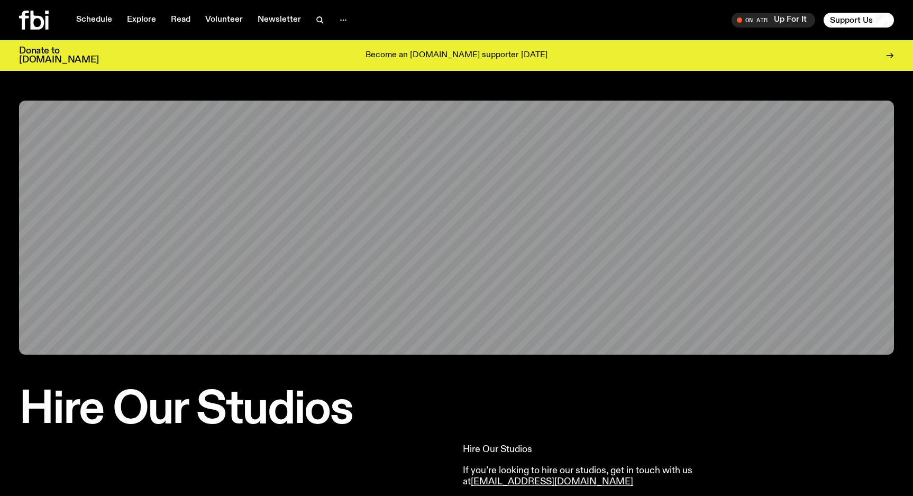 This screenshot has height=496, width=913. Describe the element at coordinates (859, 20) in the screenshot. I see `button: Support Us` at that location.